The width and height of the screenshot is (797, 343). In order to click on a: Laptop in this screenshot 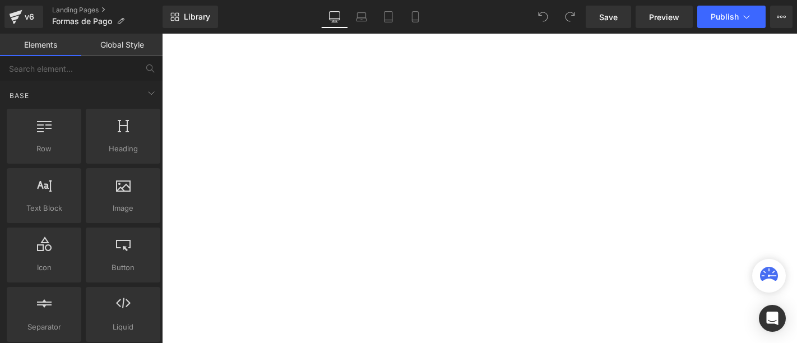, I will do `click(362, 17)`.